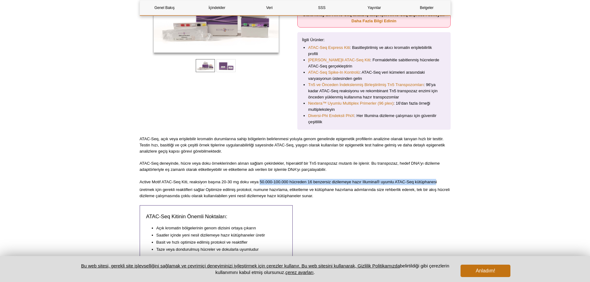 This screenshot has height=282, width=590. Describe the element at coordinates (290, 166) in the screenshot. I see `font: ATAC-Seq deneyinde, hücre veya doku örneklerinden alınan sağlam çekirdekler, hiperaktif bir Tn5 t...` at that location.